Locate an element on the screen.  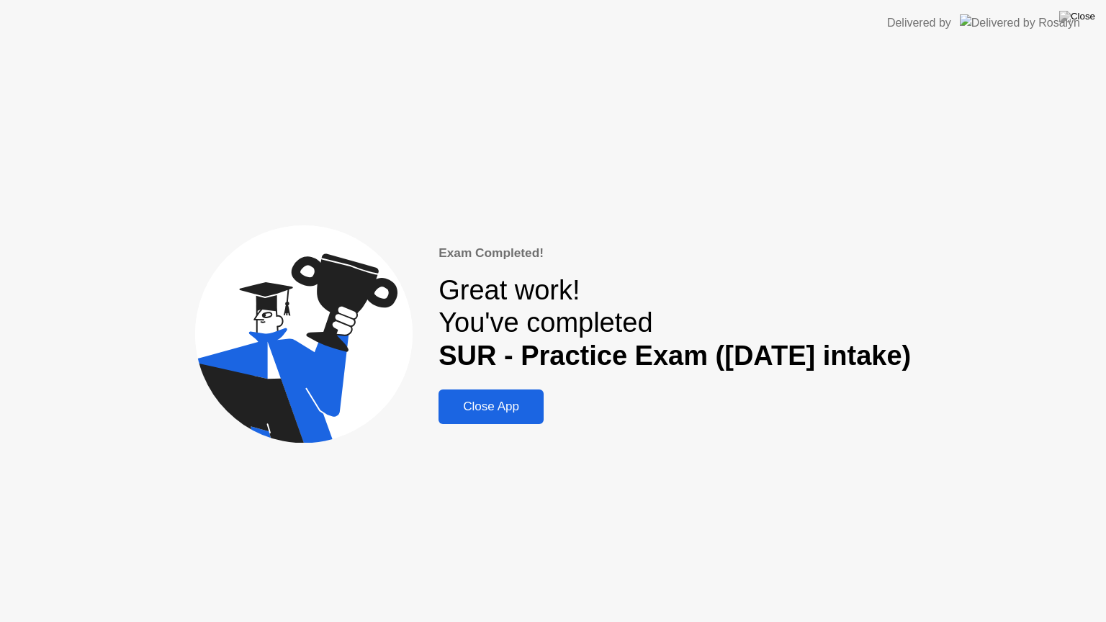
img: Close is located at coordinates (1077, 17).